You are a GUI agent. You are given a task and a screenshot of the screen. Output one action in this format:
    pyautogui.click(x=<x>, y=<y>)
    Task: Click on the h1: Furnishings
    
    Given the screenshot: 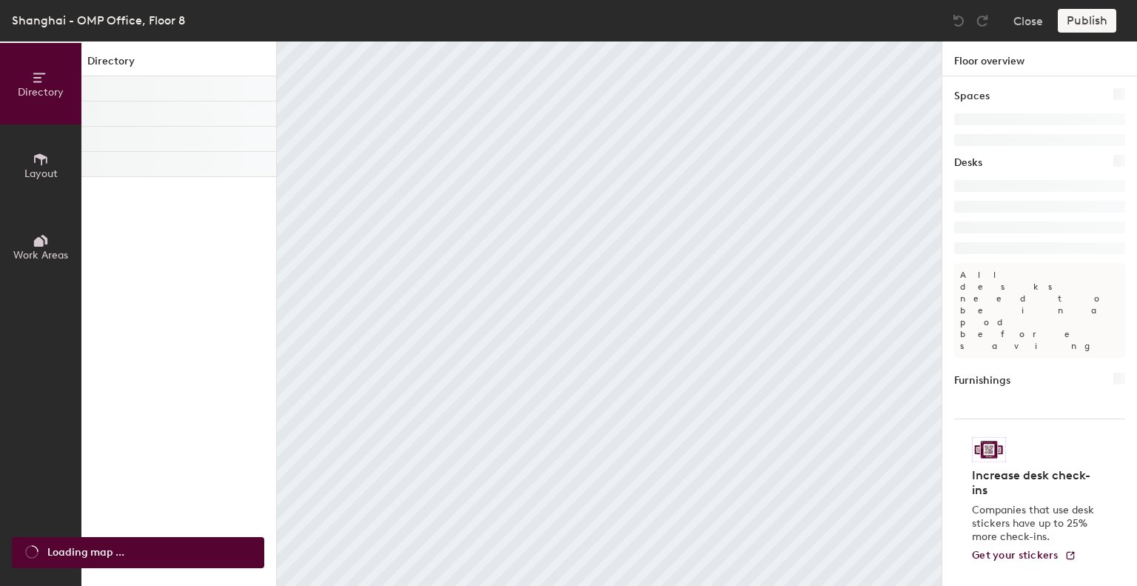 What is the action you would take?
    pyautogui.click(x=983, y=381)
    